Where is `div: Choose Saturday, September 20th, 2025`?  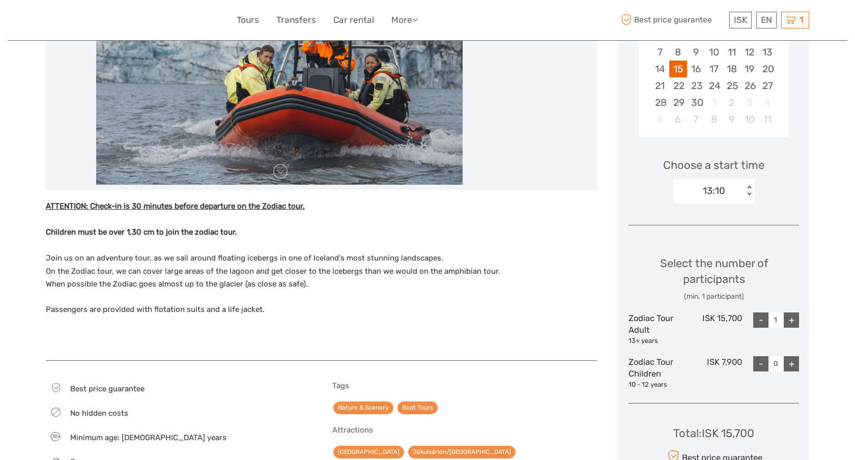 div: Choose Saturday, September 20th, 2025 is located at coordinates (767, 69).